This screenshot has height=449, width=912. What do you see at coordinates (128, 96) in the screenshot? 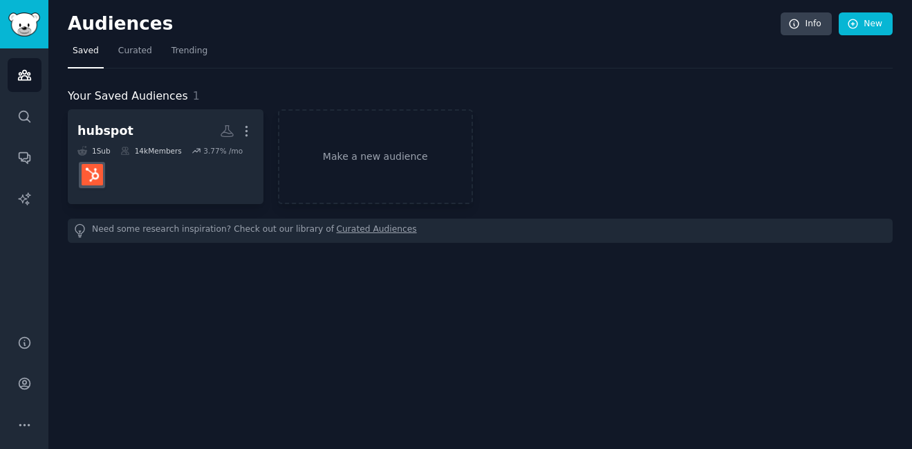
I see `span: Your Saved Audiences` at bounding box center [128, 96].